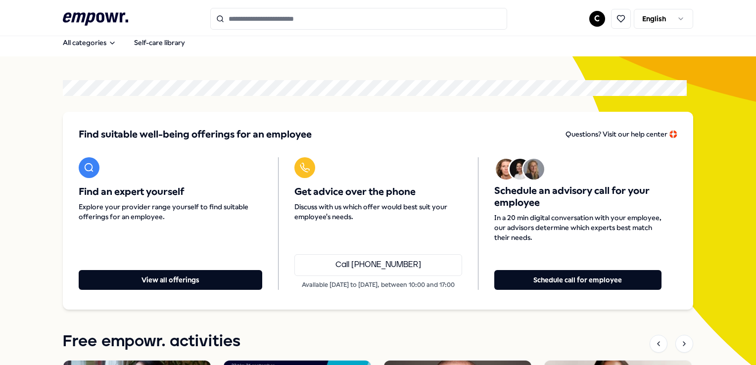 The image size is (756, 365). What do you see at coordinates (578, 197) in the screenshot?
I see `span: Schedule an advisory call for your employee` at bounding box center [578, 197].